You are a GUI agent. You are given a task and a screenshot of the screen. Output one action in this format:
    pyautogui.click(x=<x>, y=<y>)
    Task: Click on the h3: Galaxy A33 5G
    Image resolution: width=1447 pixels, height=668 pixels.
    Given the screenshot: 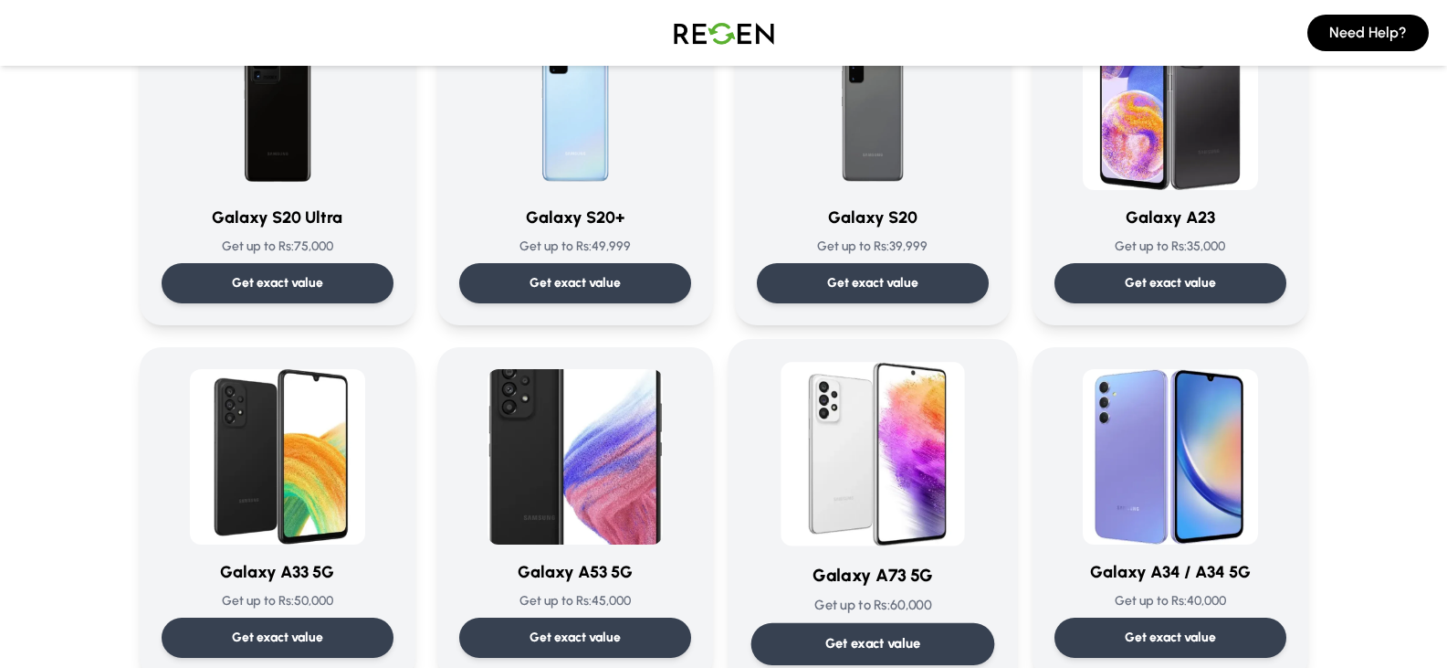 What is the action you would take?
    pyautogui.click(x=278, y=572)
    